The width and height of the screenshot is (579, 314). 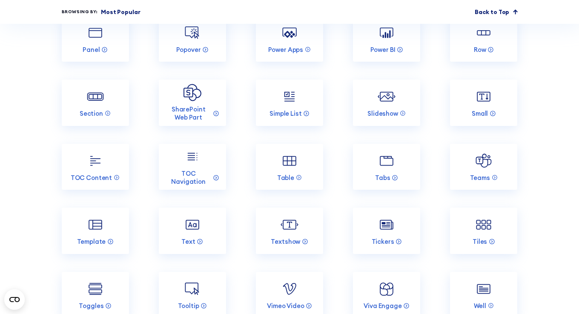 I want to click on img: Textshow, so click(x=289, y=225).